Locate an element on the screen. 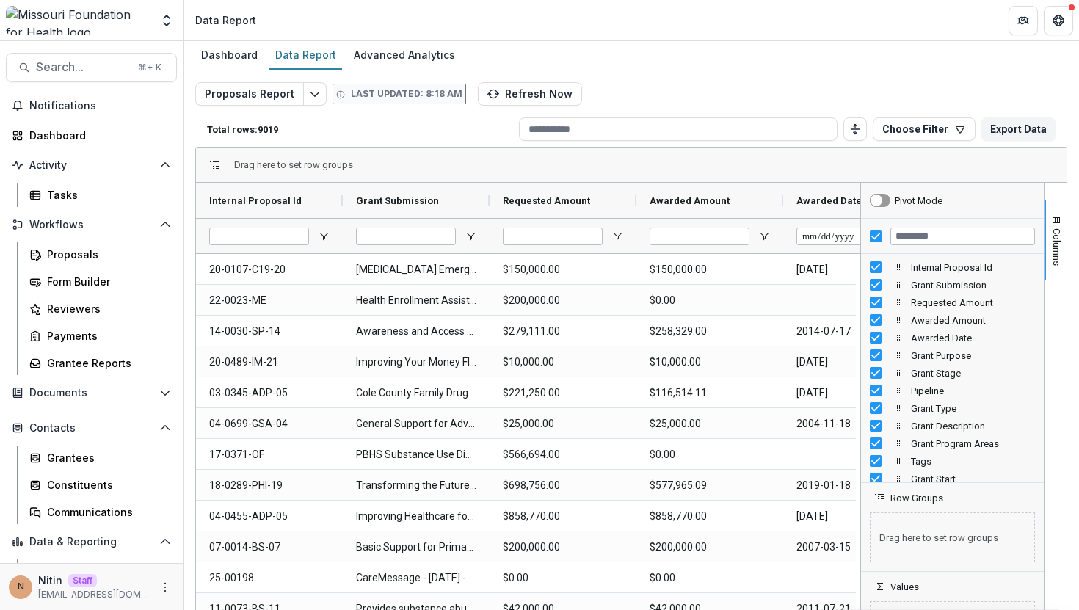 The image size is (1079, 610). span: Awareness and Access to Perinatal Bereavement Care is located at coordinates (416, 331).